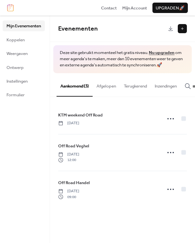  I want to click on span: Deze site gebruikt momenteel het gratis niveau. om meer agenda's te maken, meer dan 10 evenemente..., so click(122, 59).